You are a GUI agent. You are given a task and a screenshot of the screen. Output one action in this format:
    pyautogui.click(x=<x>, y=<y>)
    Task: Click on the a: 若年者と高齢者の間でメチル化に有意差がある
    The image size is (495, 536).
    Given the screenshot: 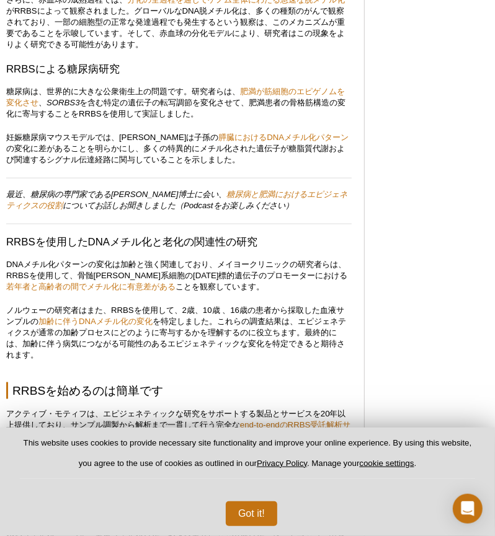 What is the action you would take?
    pyautogui.click(x=90, y=286)
    